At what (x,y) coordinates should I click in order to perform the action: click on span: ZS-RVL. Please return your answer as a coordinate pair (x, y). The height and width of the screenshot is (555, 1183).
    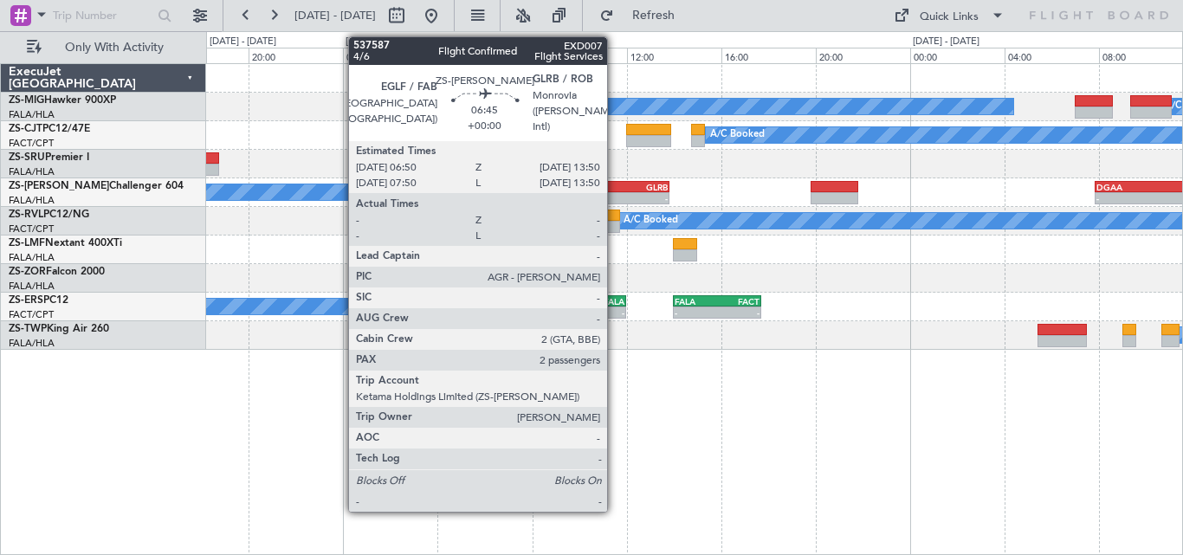
    Looking at the image, I should click on (26, 215).